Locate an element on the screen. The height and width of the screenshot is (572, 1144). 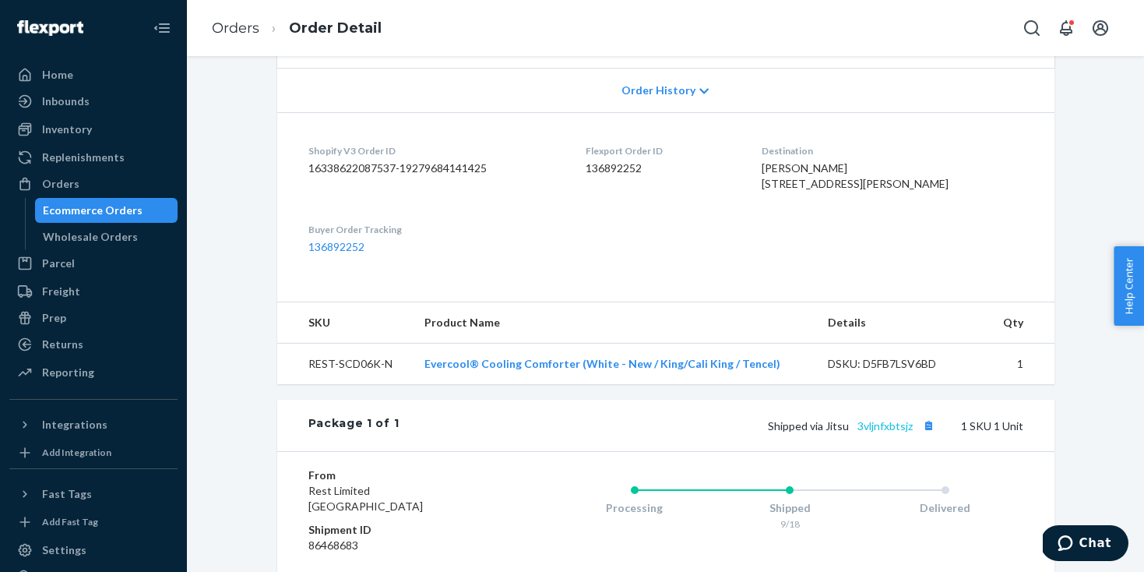
ol: breadcrumbs is located at coordinates (297, 28).